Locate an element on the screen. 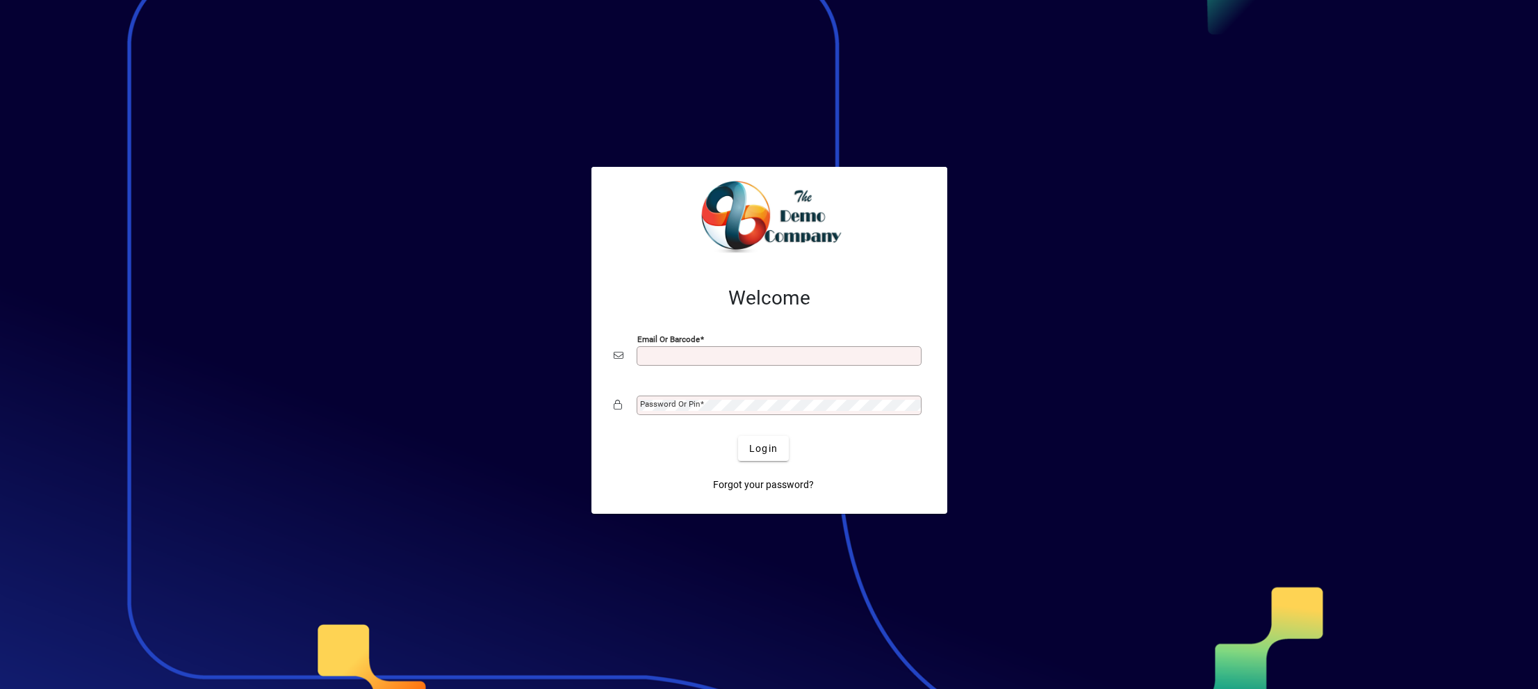  a: Forgot your password? is located at coordinates (763, 484).